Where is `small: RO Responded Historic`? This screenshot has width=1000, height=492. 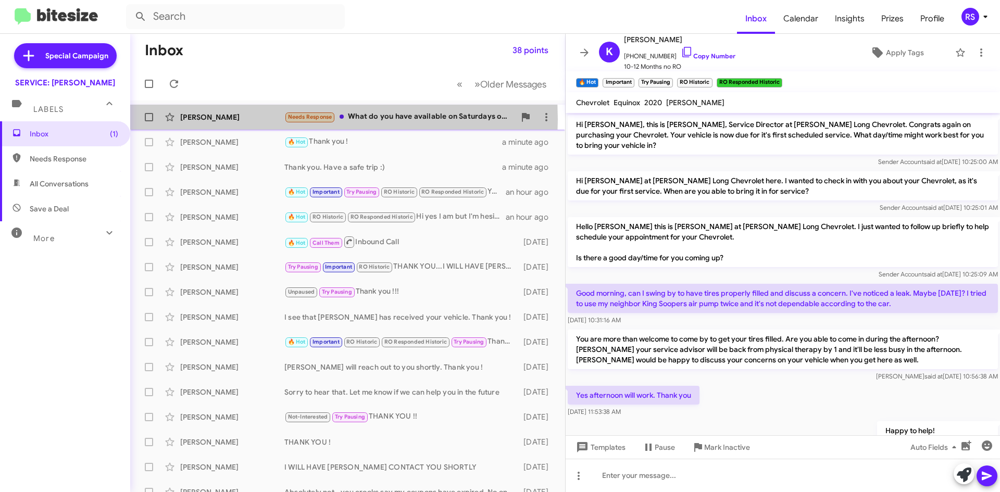 small: RO Responded Historic is located at coordinates (749, 83).